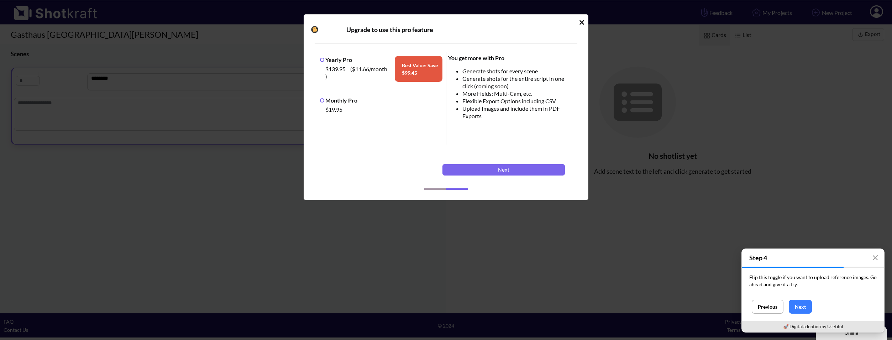 The width and height of the screenshot is (892, 340). What do you see at coordinates (418, 69) in the screenshot?
I see `span: Best Value: Save $ 99.45` at bounding box center [418, 69].